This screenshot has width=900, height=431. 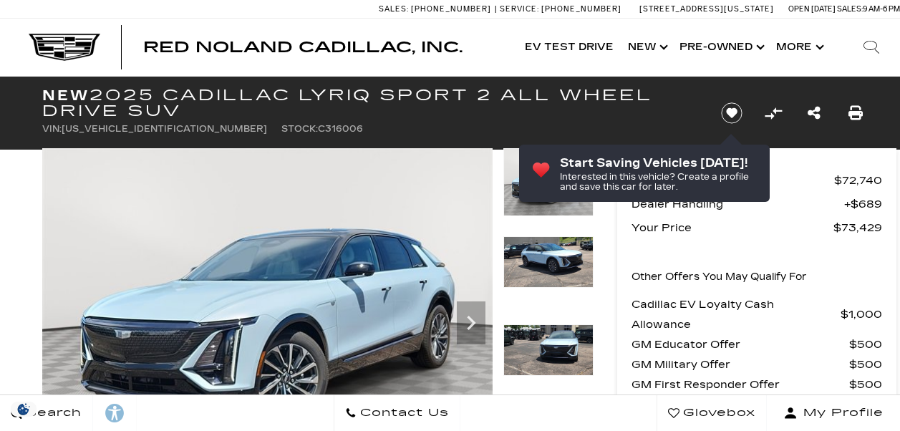 What do you see at coordinates (24, 409) in the screenshot?
I see `section: Click to Open Cookie Consent Modal` at bounding box center [24, 409].